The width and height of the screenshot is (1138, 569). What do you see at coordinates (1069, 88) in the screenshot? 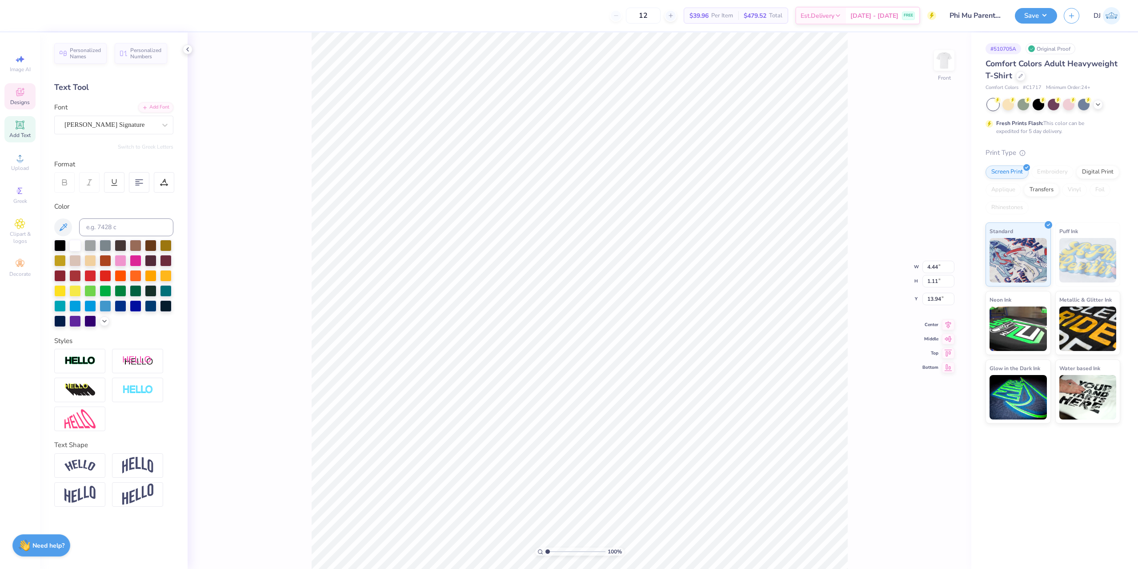
I see `span: Minimum Order: 24 +` at bounding box center [1069, 88].